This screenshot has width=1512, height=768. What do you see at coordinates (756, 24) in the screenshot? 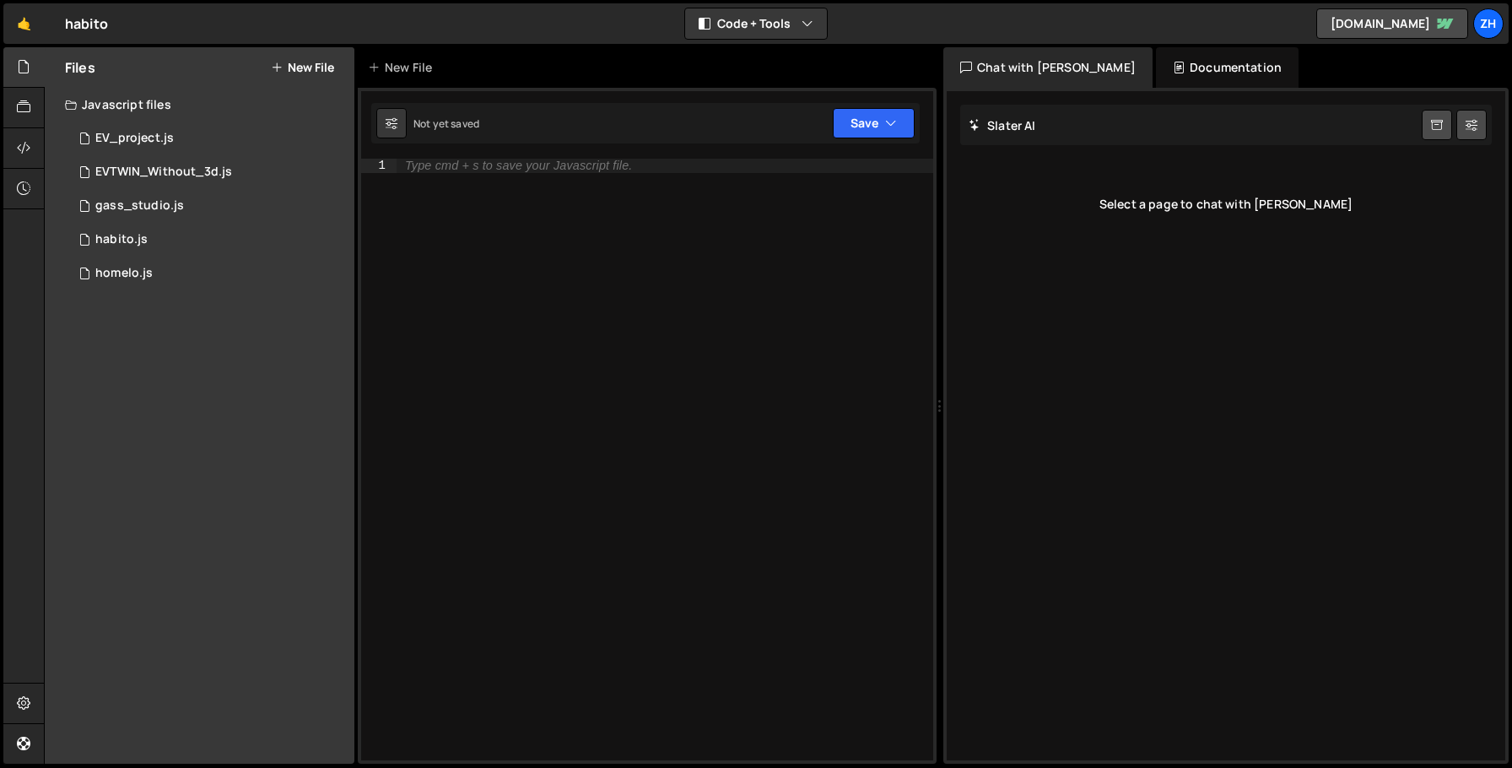
I see `button: Code + Tools` at bounding box center [756, 24].